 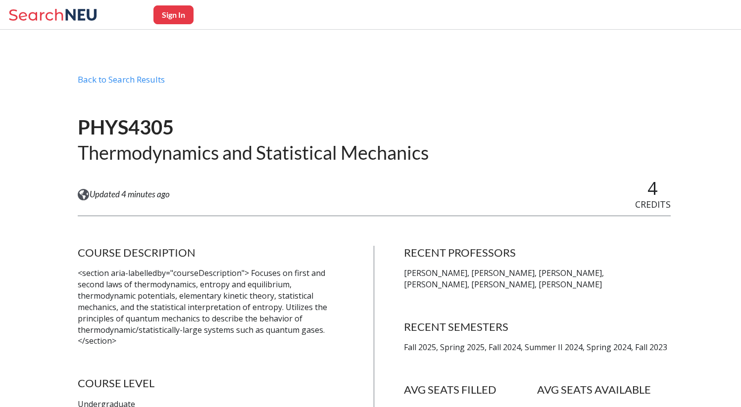 I want to click on h4: RECENT PROFESSORS, so click(x=537, y=253).